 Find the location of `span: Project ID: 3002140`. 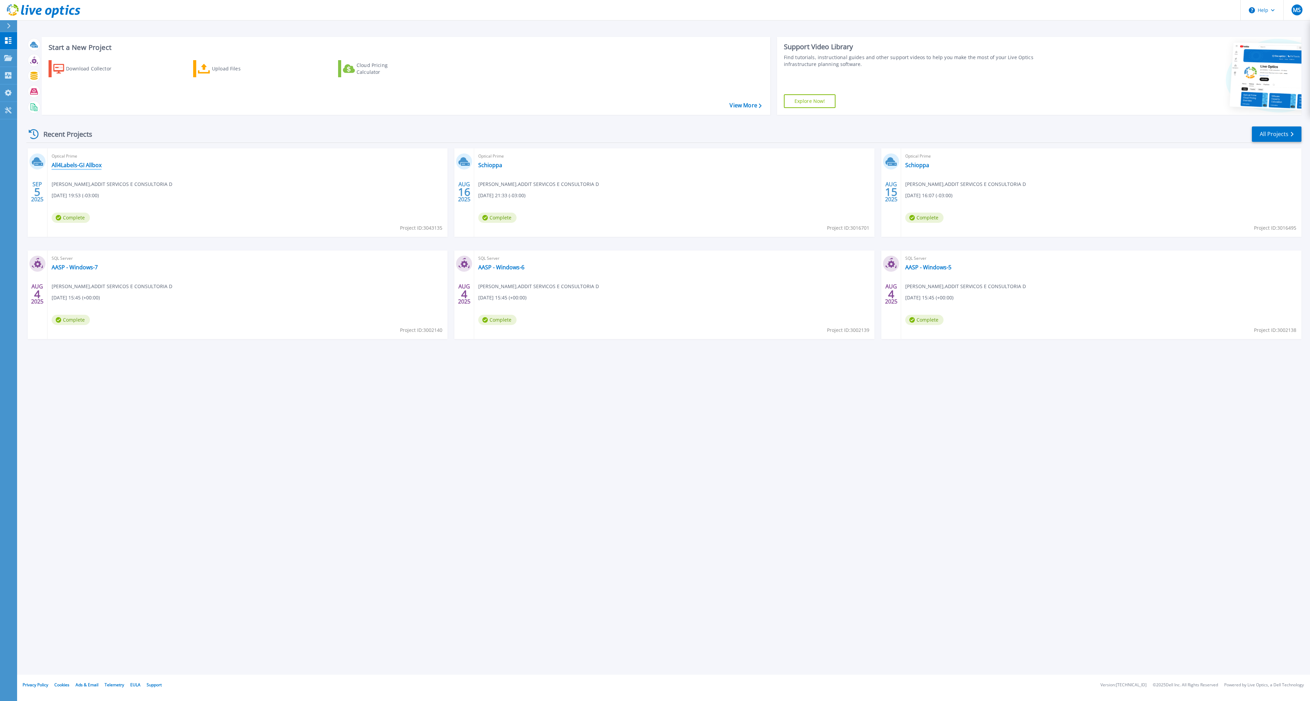

span: Project ID: 3002140 is located at coordinates (421, 330).